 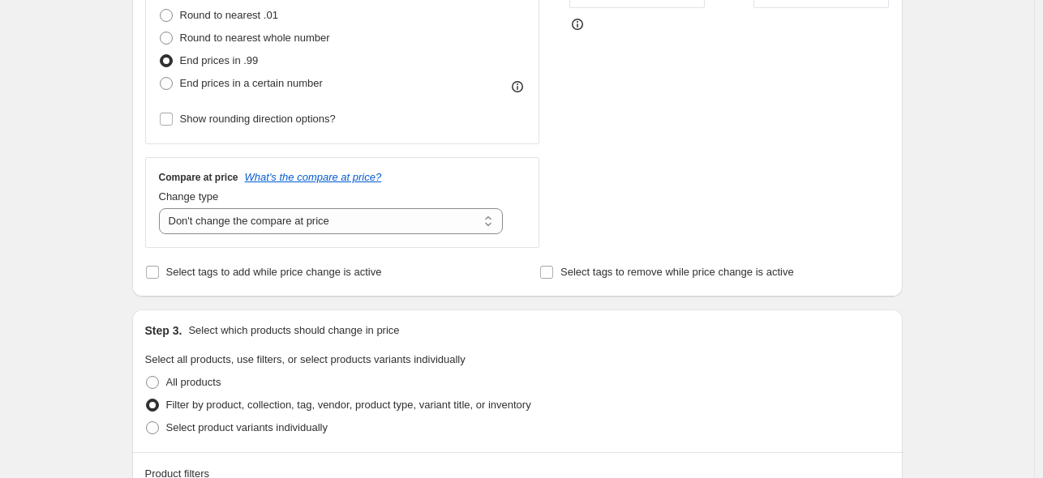 I want to click on span: All products, so click(x=194, y=382).